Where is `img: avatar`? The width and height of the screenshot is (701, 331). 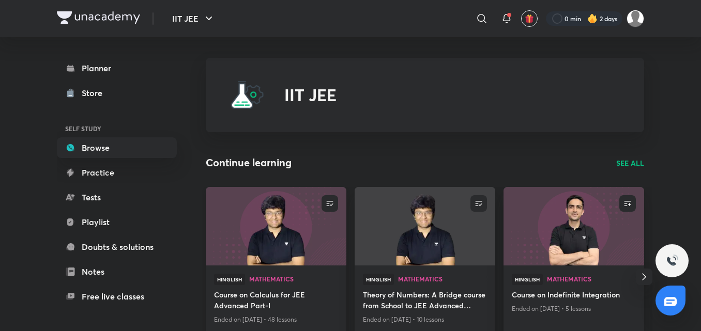
img: avatar is located at coordinates (530, 19).